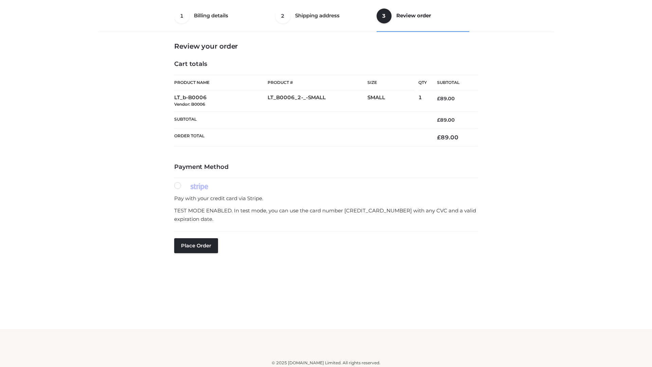 The width and height of the screenshot is (652, 367). I want to click on td: LT_b-B0006, so click(221, 101).